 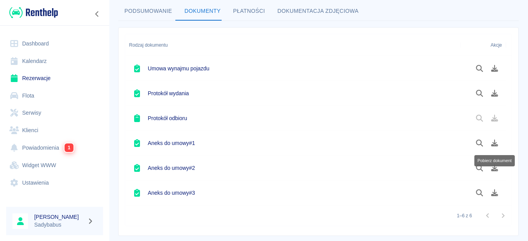 I want to click on a: Powiadomienia1, so click(x=54, y=148).